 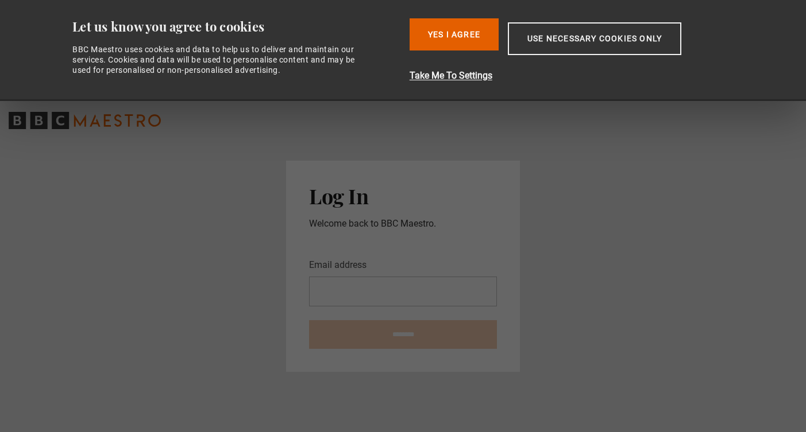 What do you see at coordinates (84, 121) in the screenshot?
I see `a: BBC Maestro` at bounding box center [84, 121].